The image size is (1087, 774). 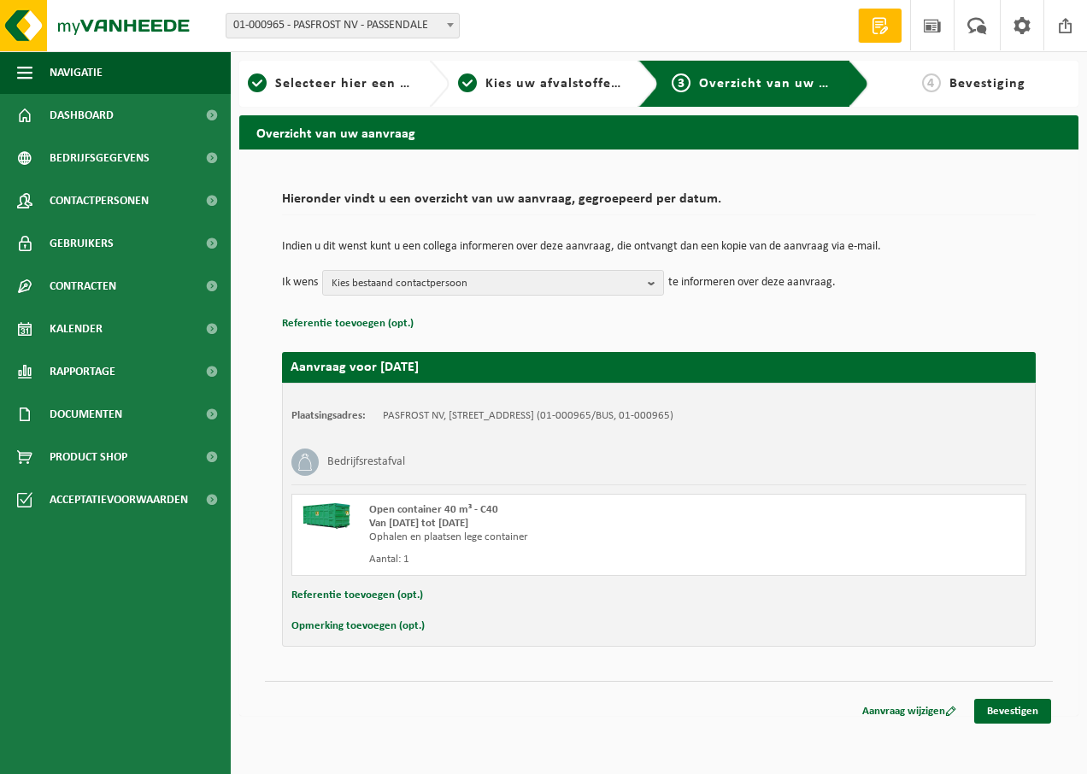 What do you see at coordinates (83, 286) in the screenshot?
I see `span: Contracten` at bounding box center [83, 286].